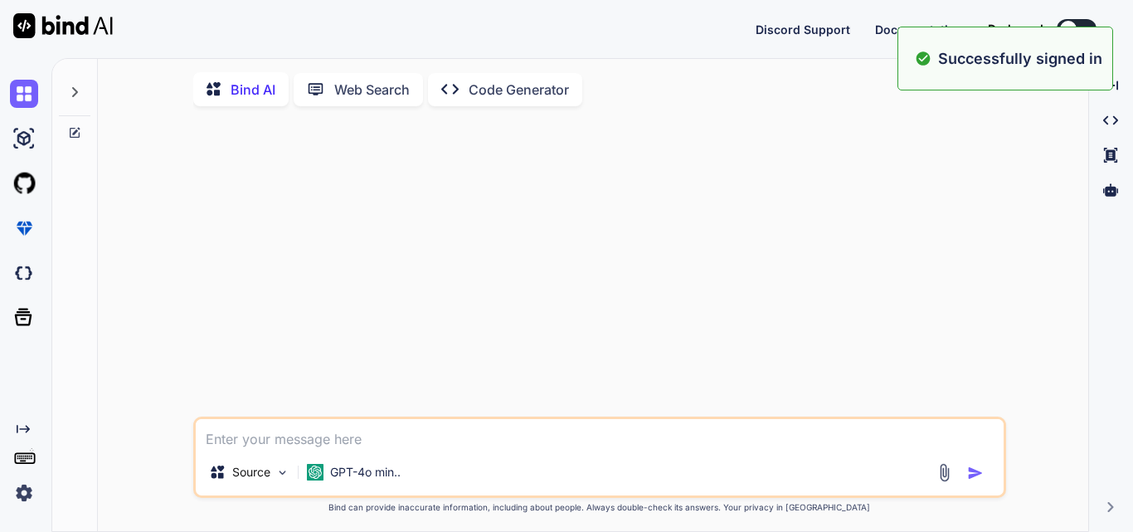 The height and width of the screenshot is (532, 1133). Describe the element at coordinates (1018, 29) in the screenshot. I see `span: Dark mode` at that location.